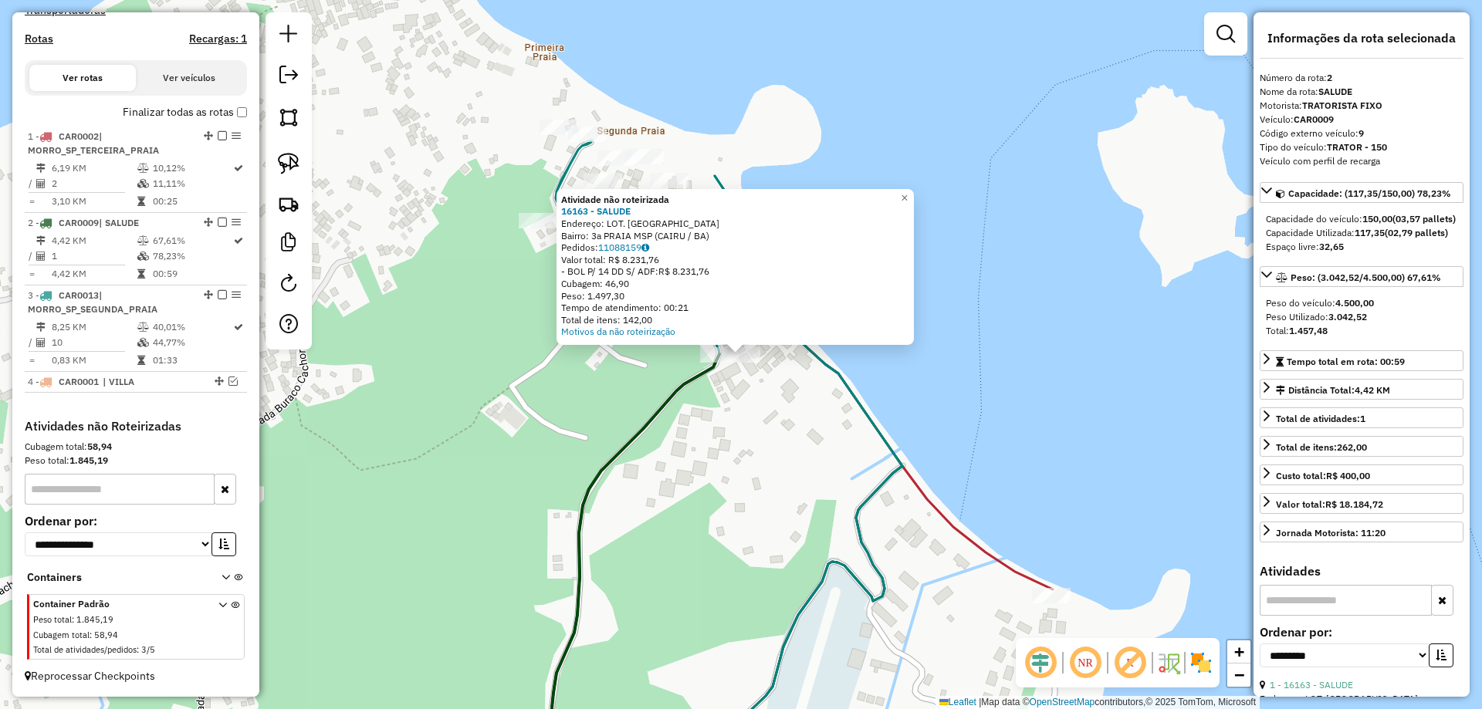  I want to click on span: CAR0001, so click(79, 381).